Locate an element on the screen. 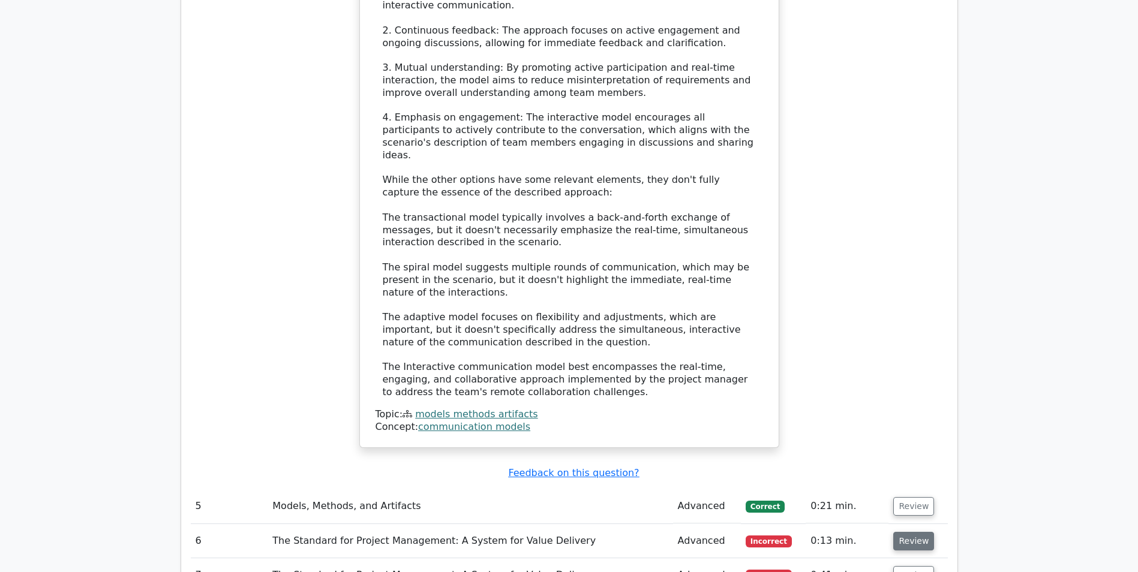 This screenshot has width=1138, height=572. td: 5 is located at coordinates (229, 506).